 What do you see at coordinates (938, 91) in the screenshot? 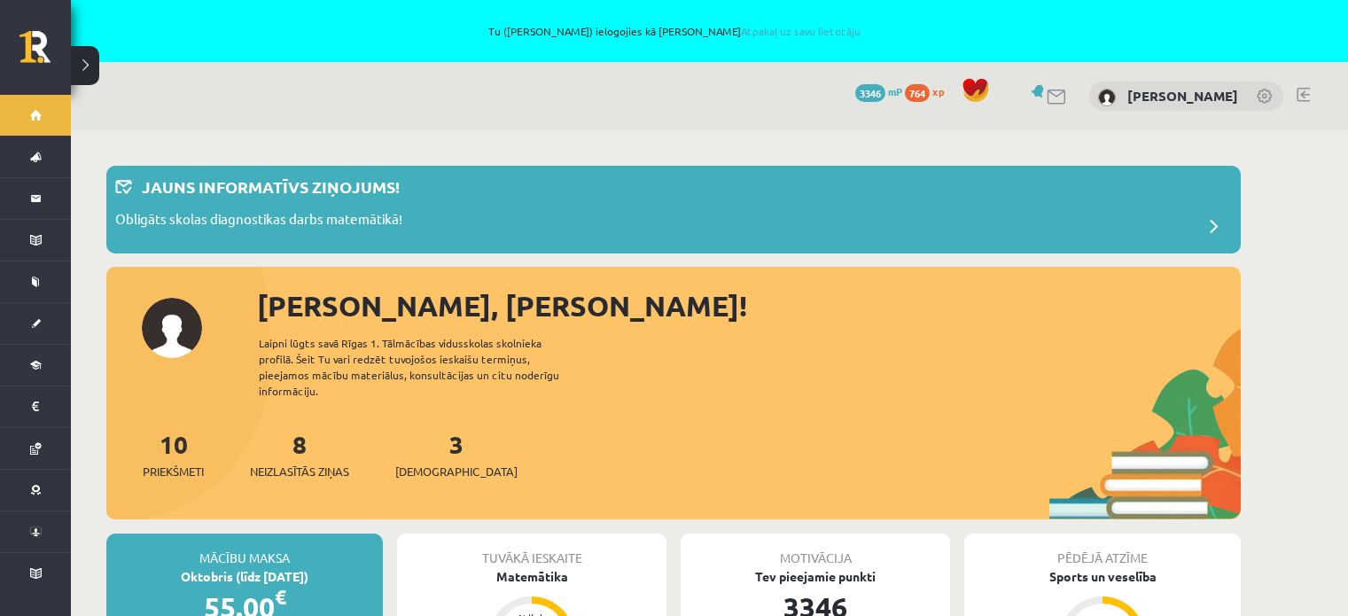
I see `span: xp` at bounding box center [938, 91].